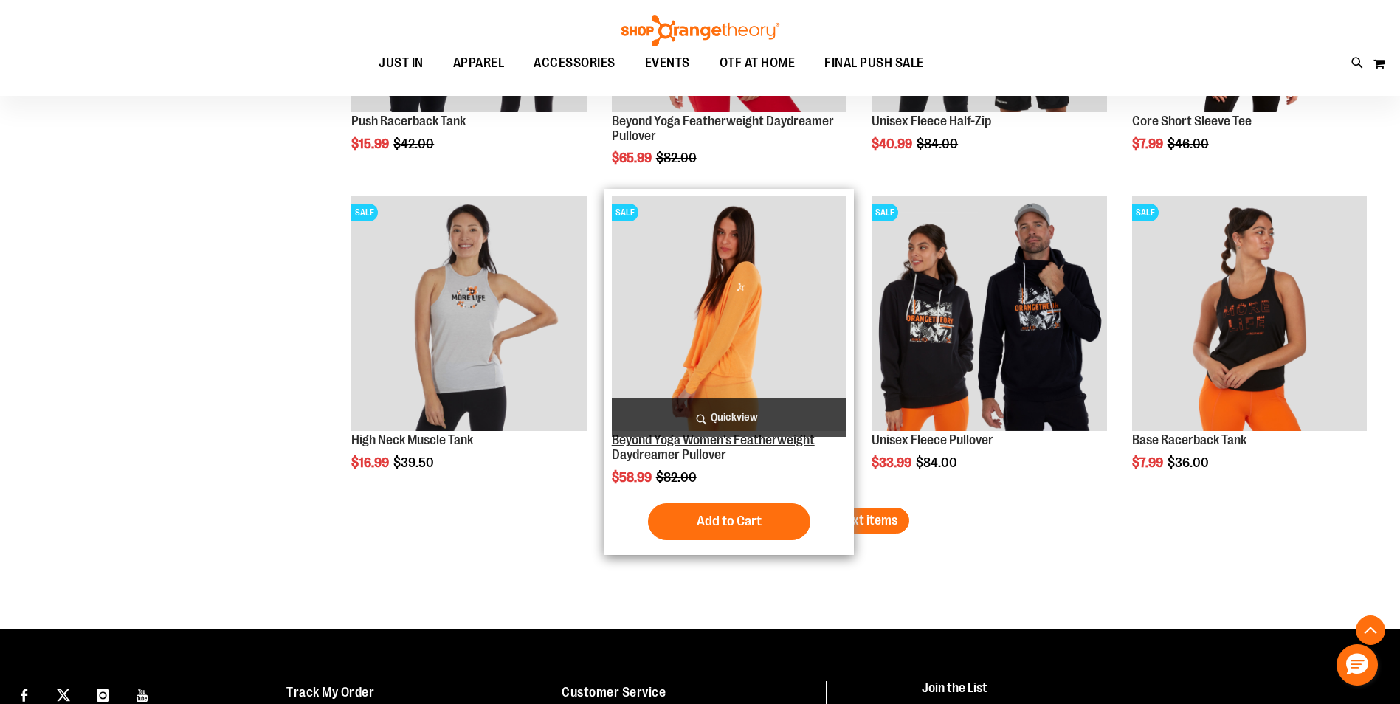 The height and width of the screenshot is (704, 1400). What do you see at coordinates (574, 63) in the screenshot?
I see `a: ACCESSORIES` at bounding box center [574, 63].